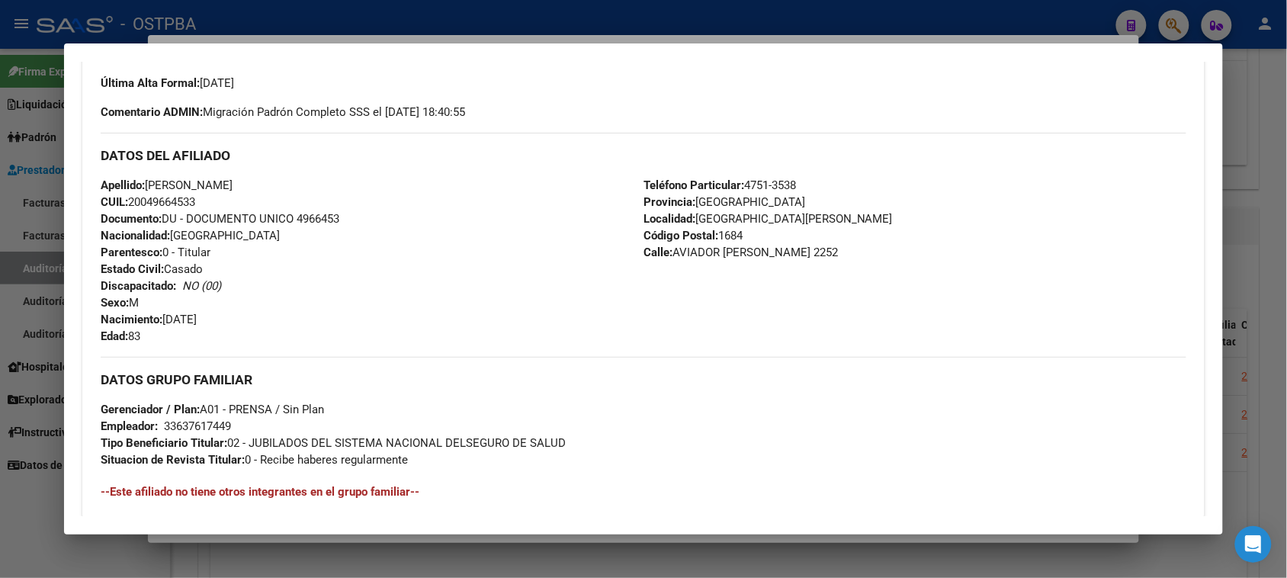  Describe the element at coordinates (135, 236) in the screenshot. I see `strong: Nacionalidad:` at that location.